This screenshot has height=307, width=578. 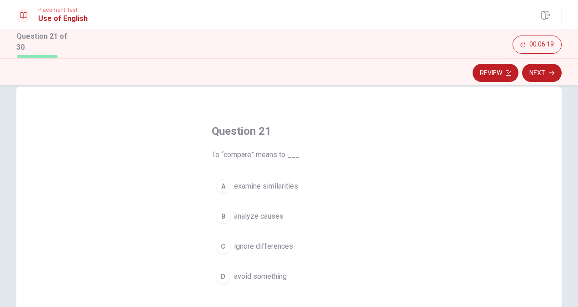 I want to click on span: ignore differences, so click(x=264, y=246).